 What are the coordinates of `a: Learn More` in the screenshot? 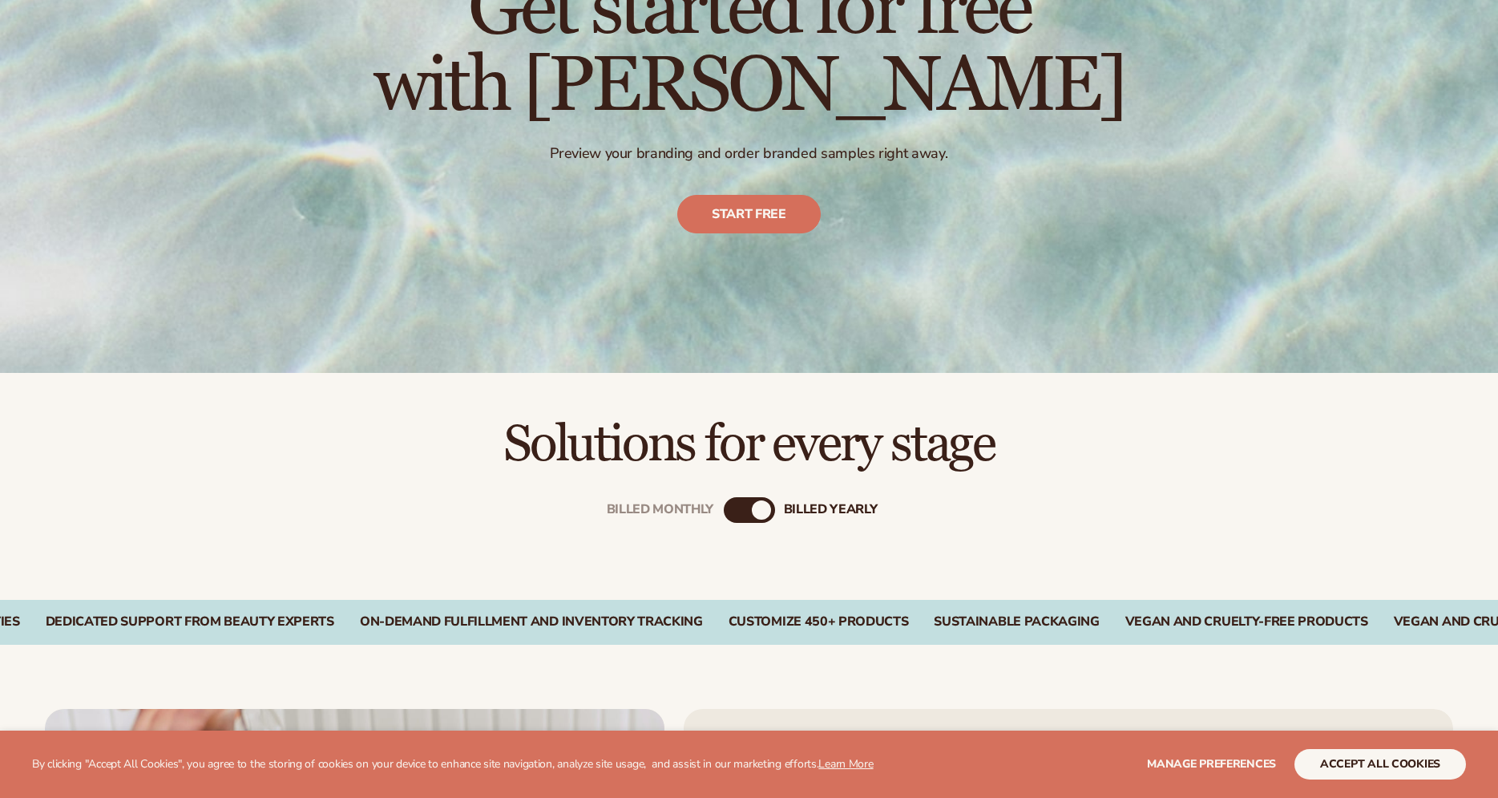 It's located at (846, 763).